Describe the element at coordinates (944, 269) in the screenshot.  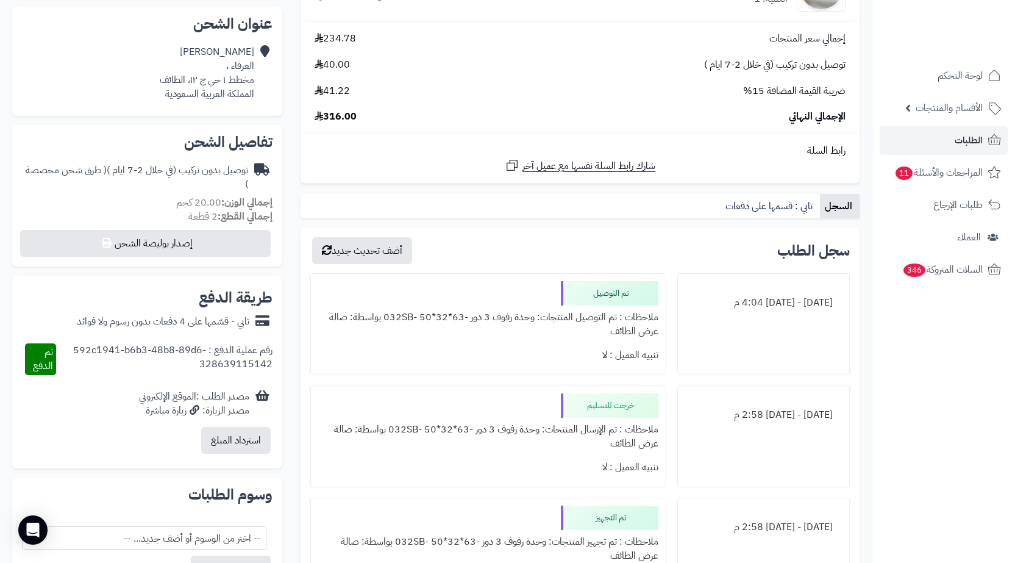
I see `a: السلات المتروكة346` at that location.